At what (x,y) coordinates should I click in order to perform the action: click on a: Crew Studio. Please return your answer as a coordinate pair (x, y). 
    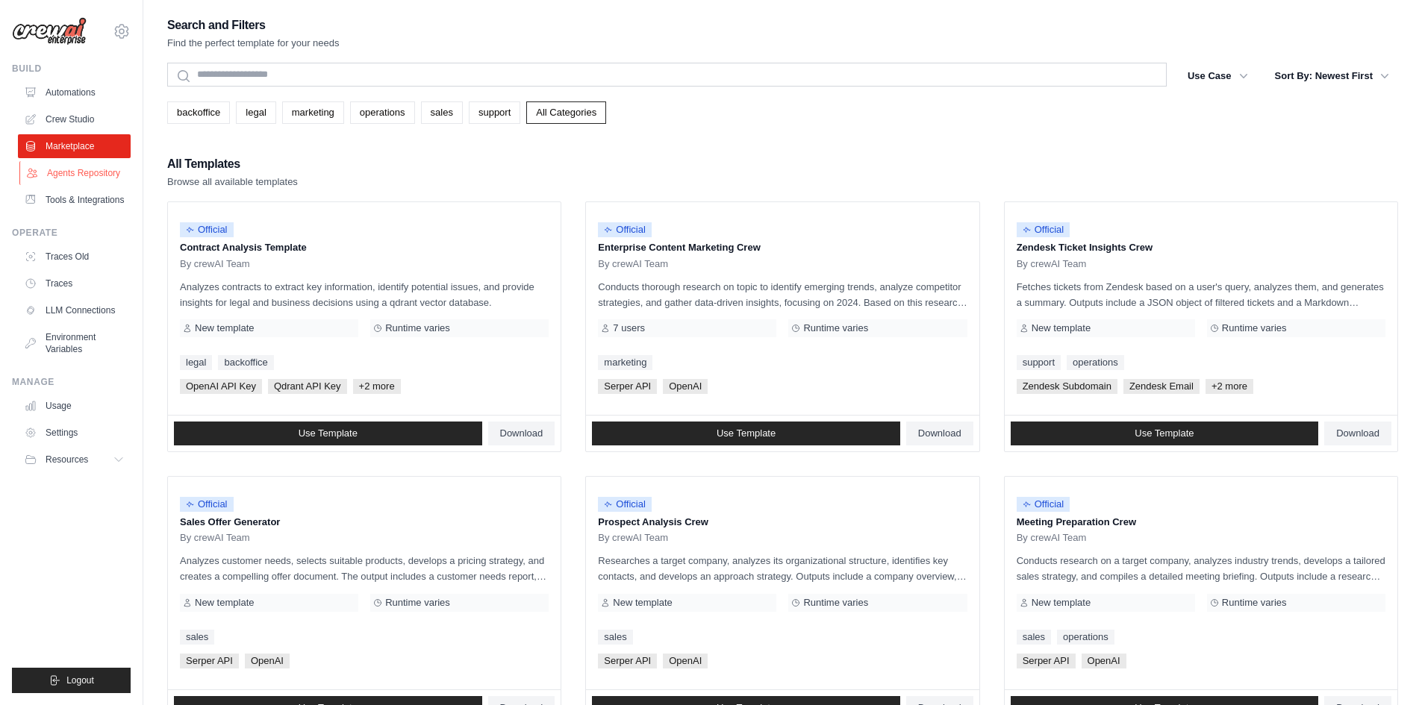
    Looking at the image, I should click on (74, 119).